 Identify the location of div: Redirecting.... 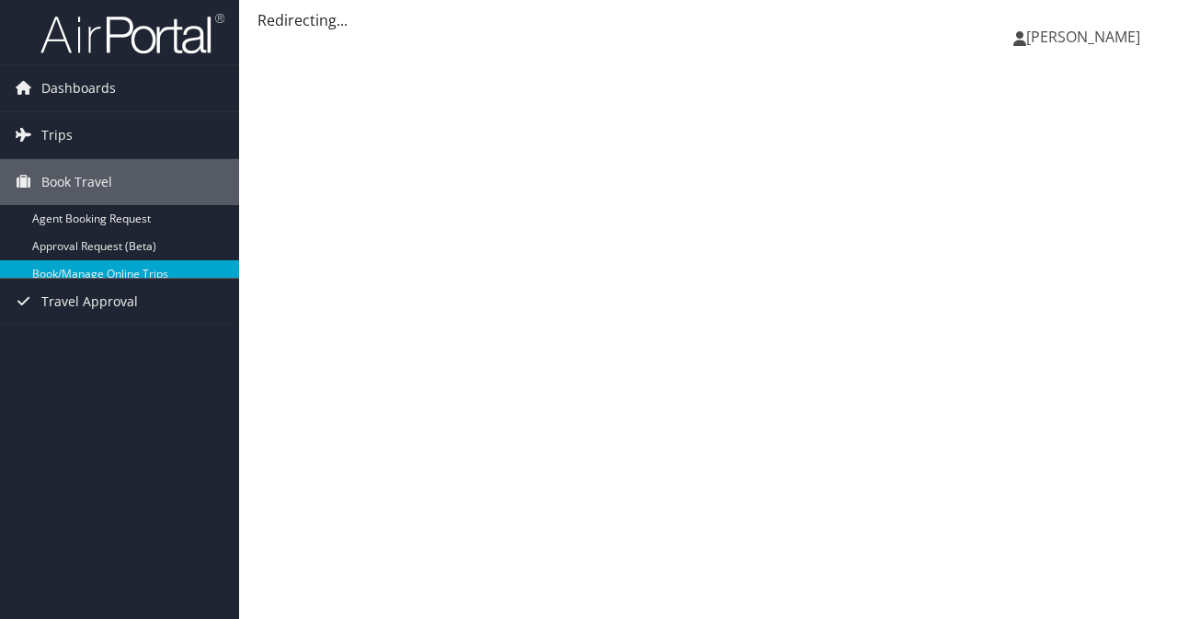
(708, 20).